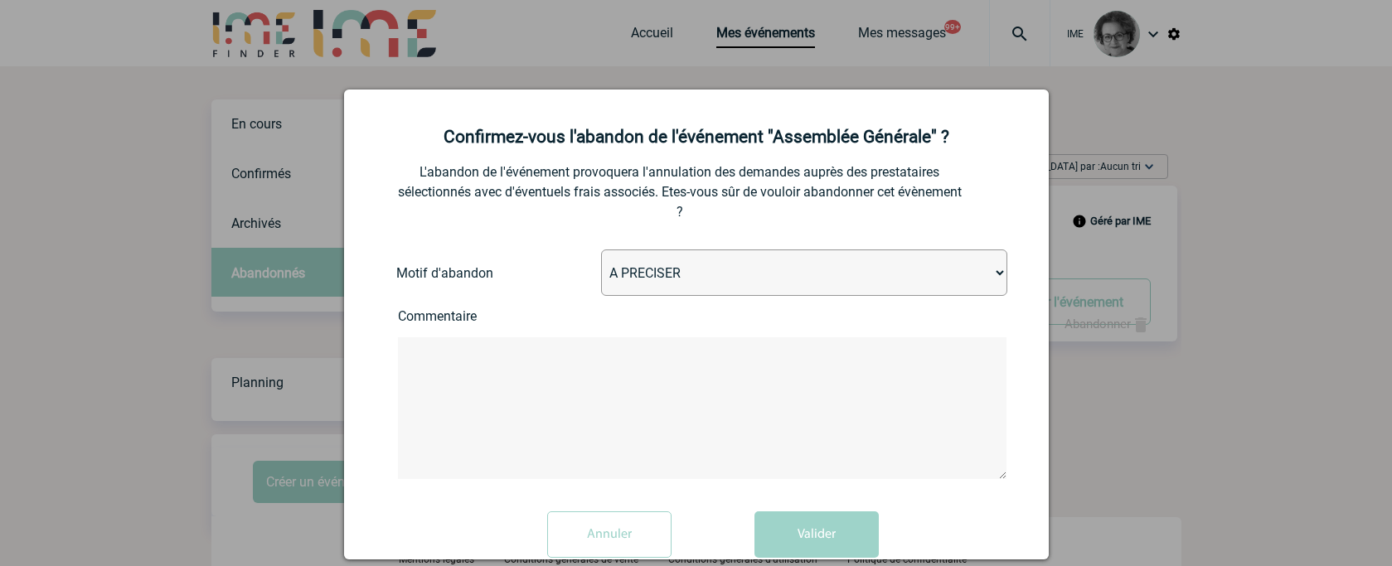  I want to click on label: Motif d'abandon, so click(460, 273).